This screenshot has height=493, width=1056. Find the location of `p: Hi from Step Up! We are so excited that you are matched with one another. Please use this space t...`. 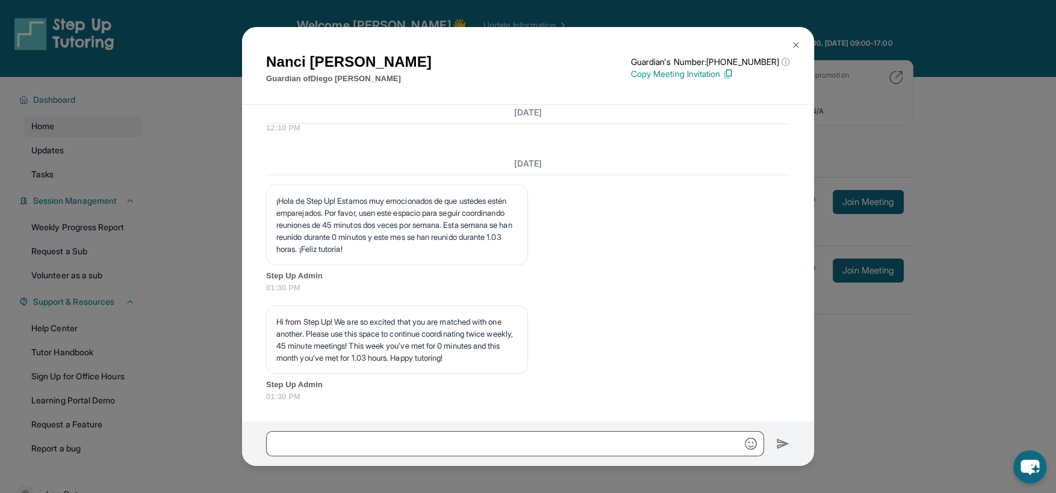

p: Hi from Step Up! We are so excited that you are matched with one another. Please use this space t... is located at coordinates (397, 340).